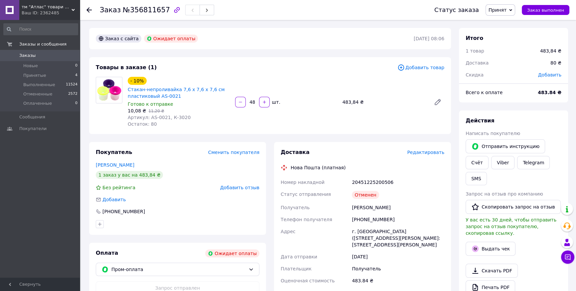  I want to click on a: Скачать PDF, so click(492, 271).